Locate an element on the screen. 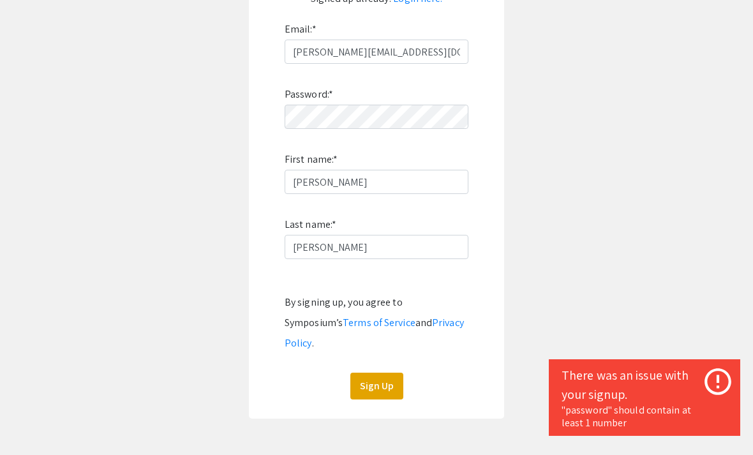 This screenshot has width=753, height=455. label: Email: is located at coordinates (301, 29).